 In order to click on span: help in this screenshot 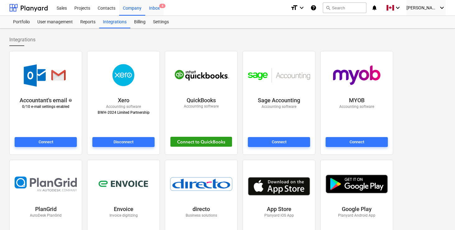, I will do `click(70, 100)`.